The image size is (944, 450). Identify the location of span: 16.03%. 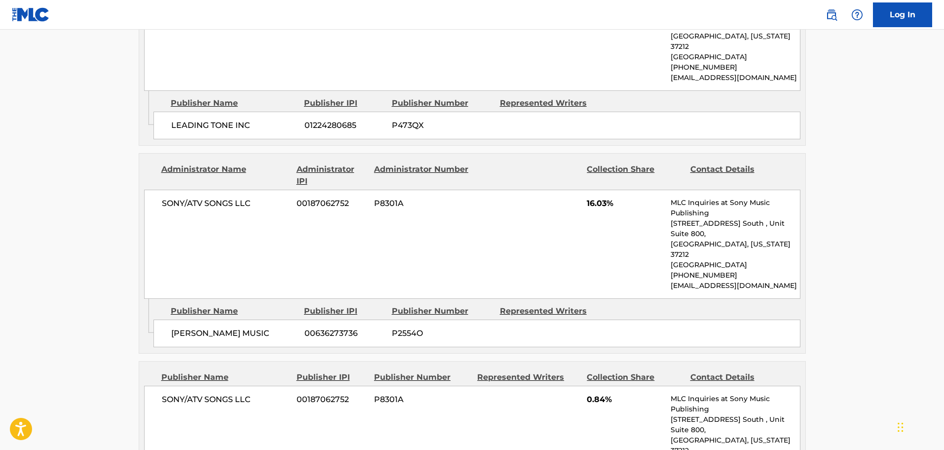
(625, 203).